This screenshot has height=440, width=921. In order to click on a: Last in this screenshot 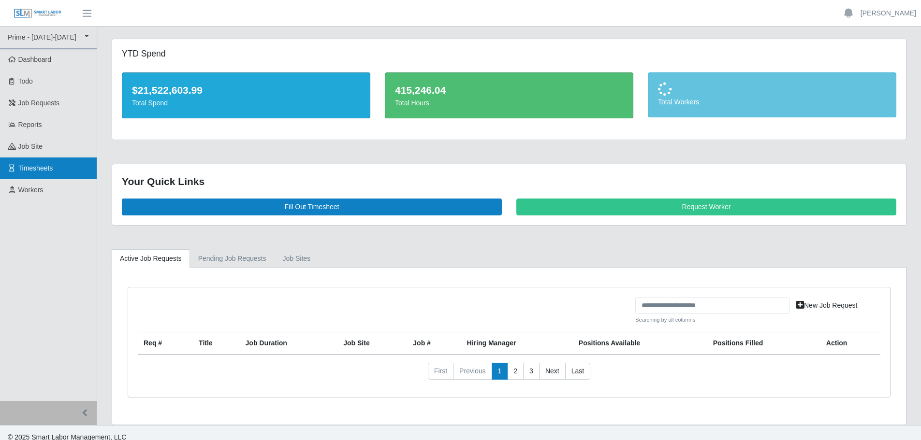, I will do `click(578, 372)`.